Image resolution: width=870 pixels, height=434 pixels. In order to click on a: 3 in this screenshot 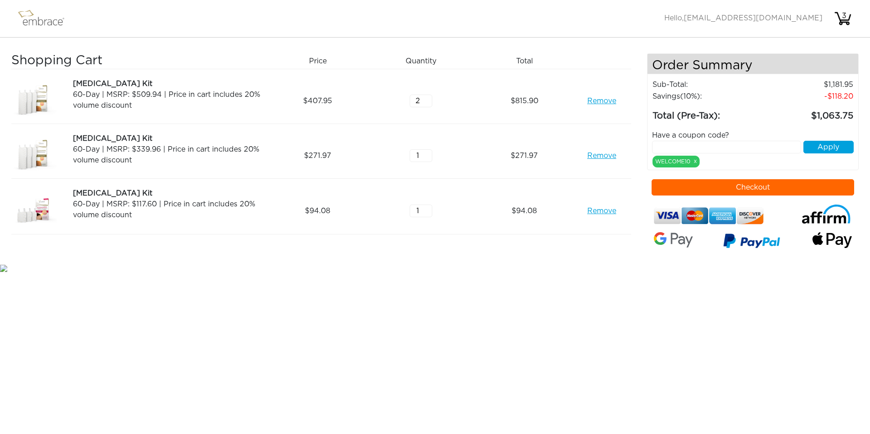, I will do `click(842, 18)`.